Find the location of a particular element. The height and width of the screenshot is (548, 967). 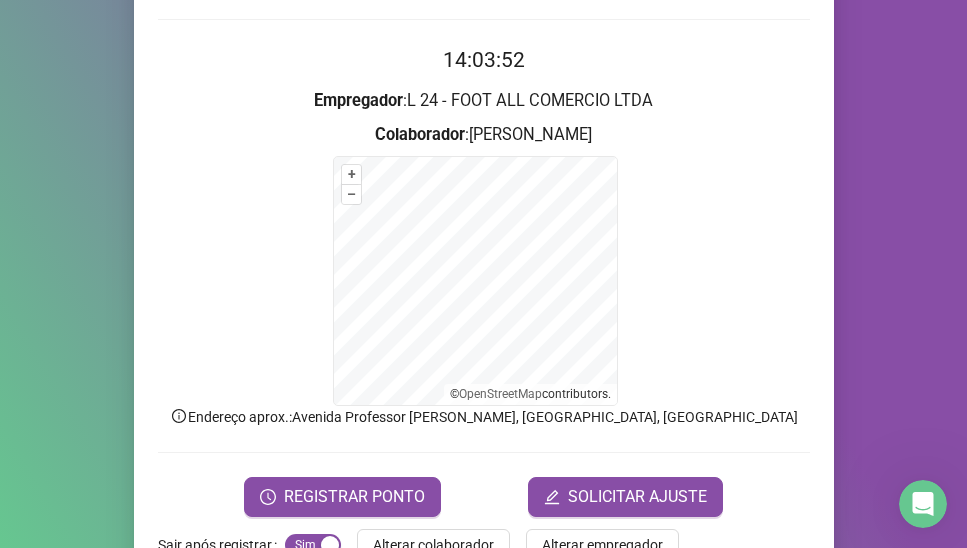

span: clock-circle is located at coordinates (268, 497).